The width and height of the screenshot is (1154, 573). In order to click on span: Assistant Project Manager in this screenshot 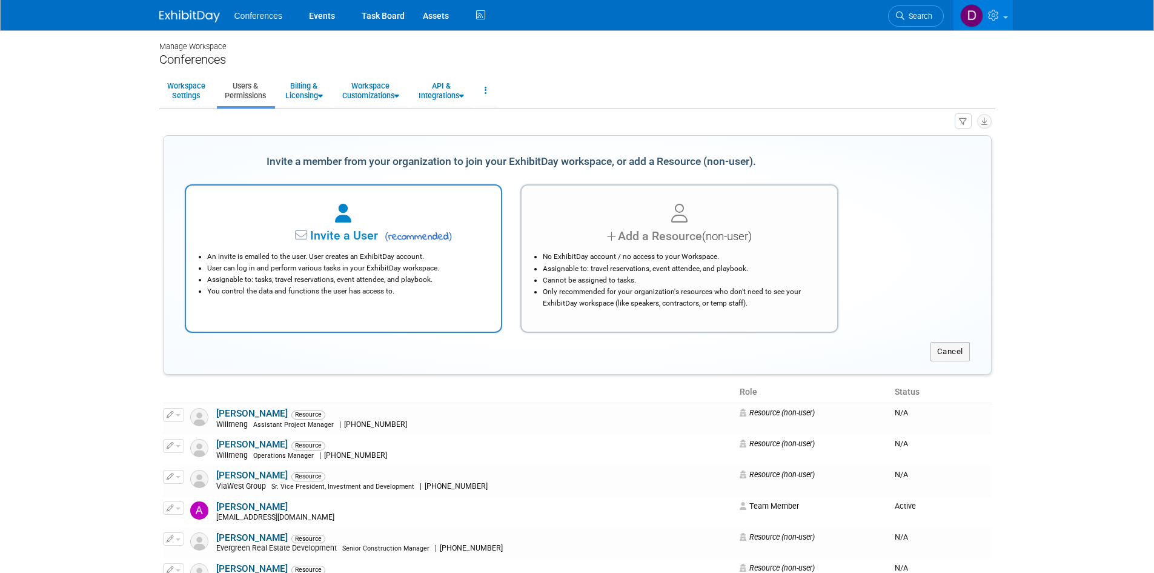, I will do `click(293, 424)`.